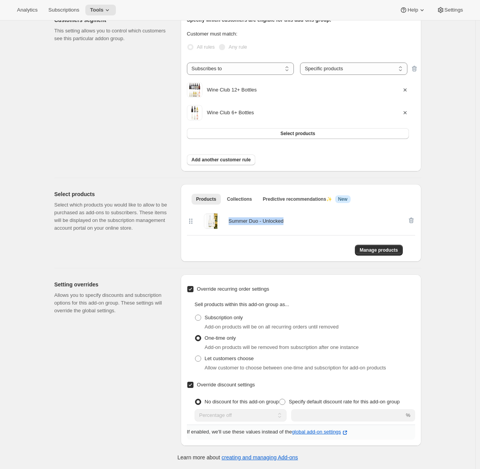 The height and width of the screenshot is (469, 480). Describe the element at coordinates (281, 347) in the screenshot. I see `span: Add-on products will be removed from subscription after one instance` at that location.